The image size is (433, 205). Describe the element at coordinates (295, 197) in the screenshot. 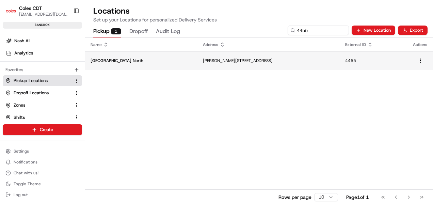

I see `p: Rows per page` at that location.